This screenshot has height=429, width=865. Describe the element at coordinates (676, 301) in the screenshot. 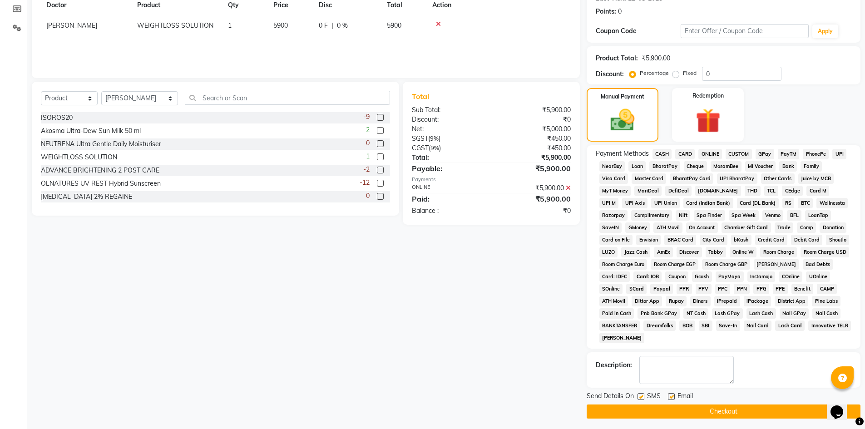

I see `span: Rupay` at that location.